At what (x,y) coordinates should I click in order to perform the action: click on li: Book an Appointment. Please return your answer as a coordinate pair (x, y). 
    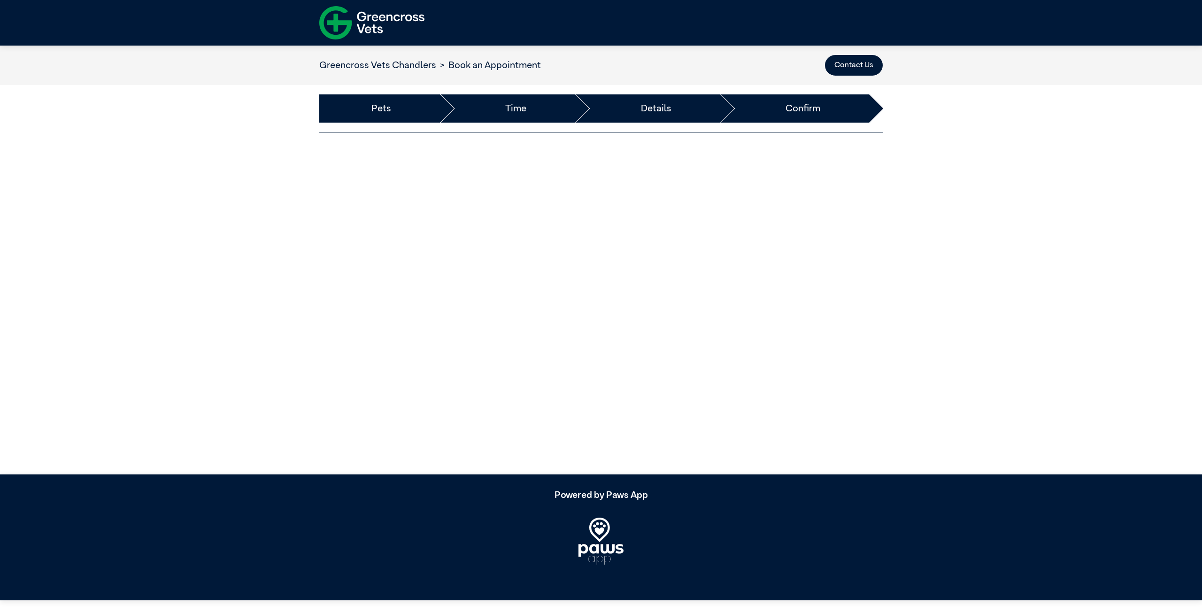
    Looking at the image, I should click on (488, 65).